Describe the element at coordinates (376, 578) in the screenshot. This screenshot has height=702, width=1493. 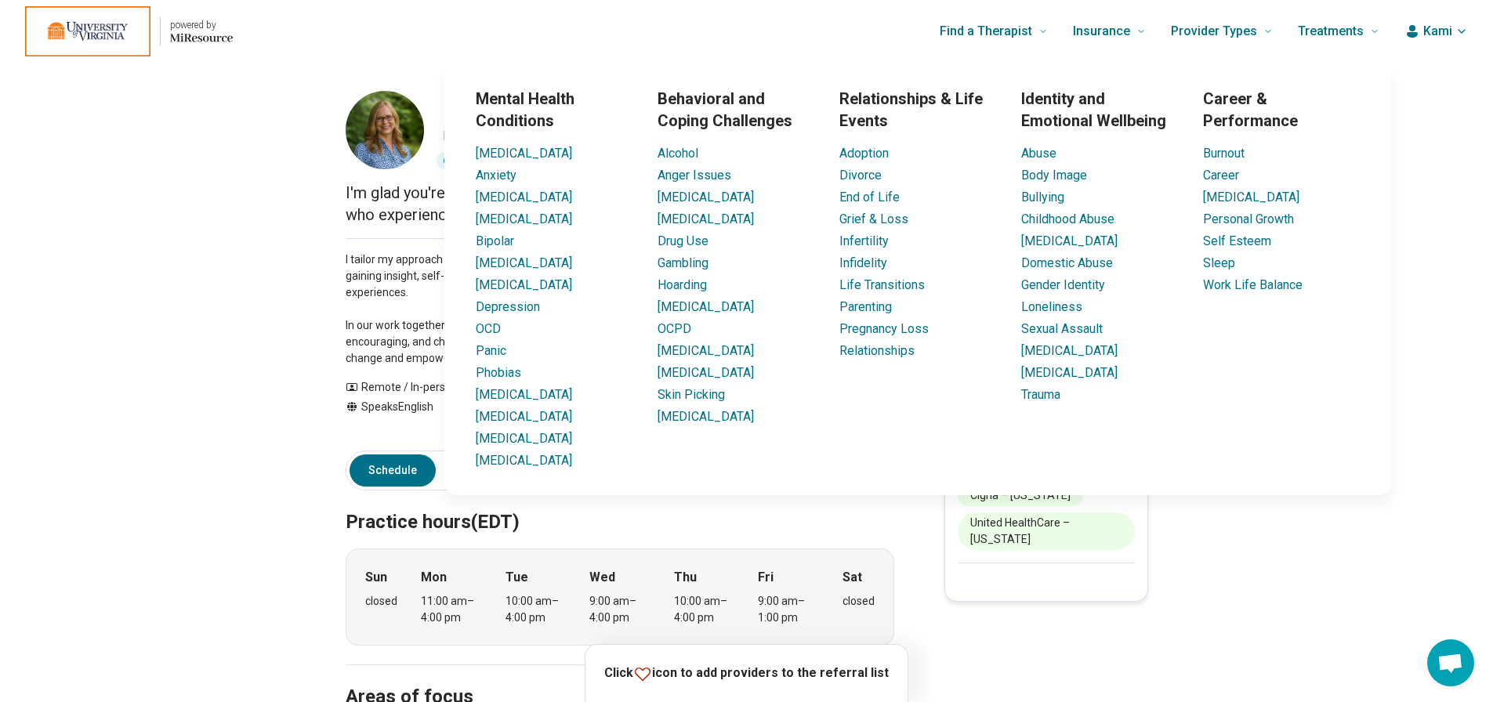
I see `strong: Sun` at that location.